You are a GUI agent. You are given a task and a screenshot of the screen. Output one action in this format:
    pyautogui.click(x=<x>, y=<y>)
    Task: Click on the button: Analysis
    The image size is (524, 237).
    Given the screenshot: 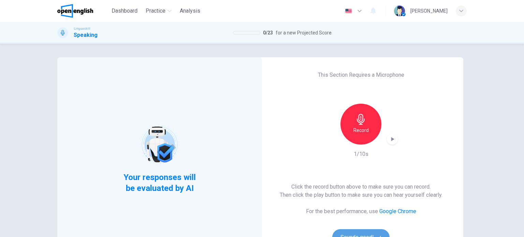 What is the action you would take?
    pyautogui.click(x=190, y=11)
    